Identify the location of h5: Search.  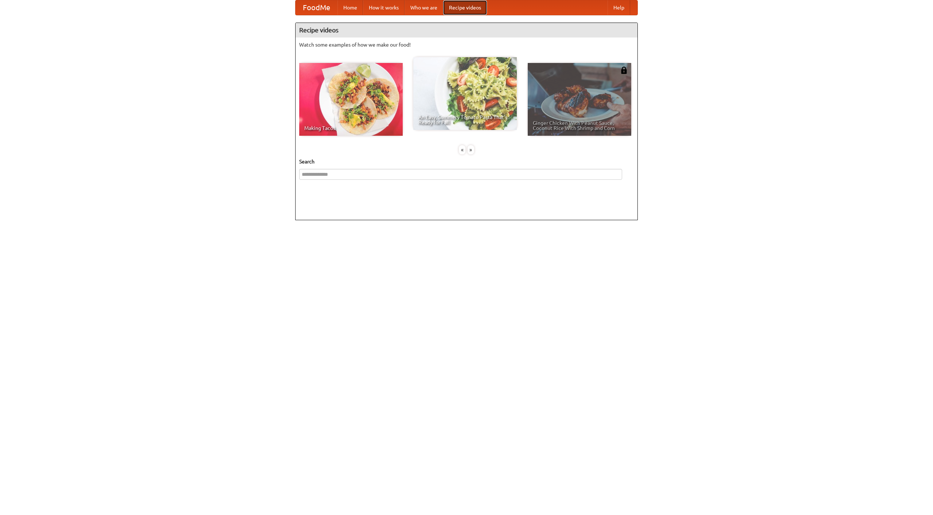
(466, 162).